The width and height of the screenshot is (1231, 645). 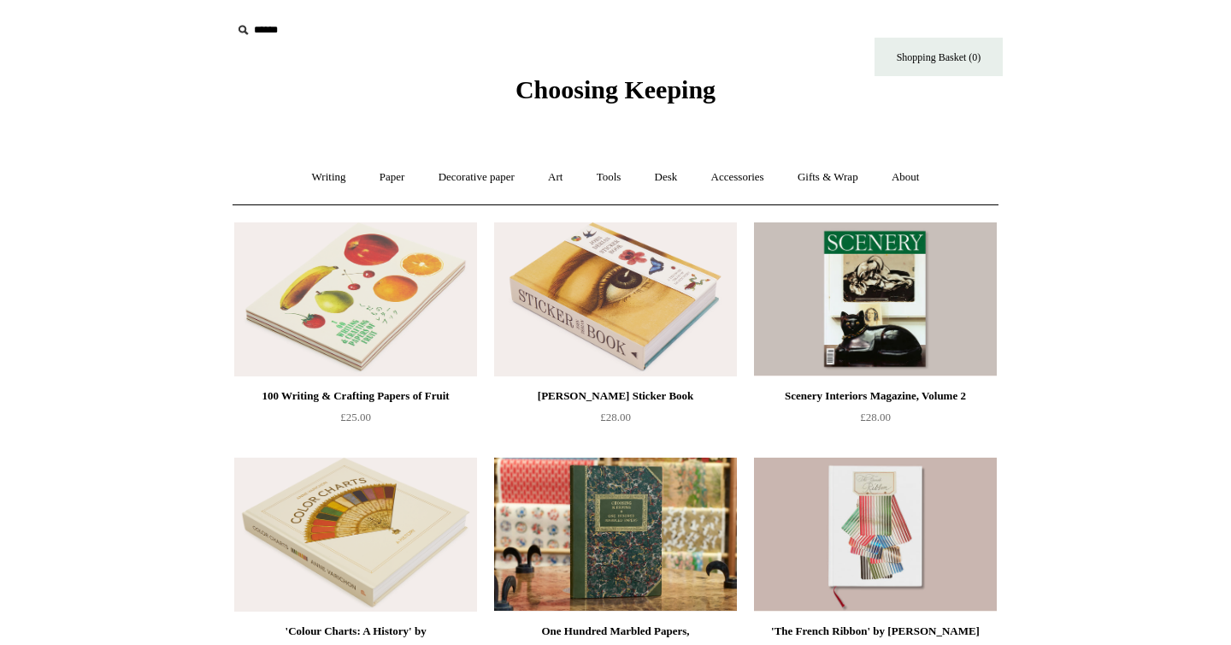 I want to click on a: Writing, so click(x=329, y=177).